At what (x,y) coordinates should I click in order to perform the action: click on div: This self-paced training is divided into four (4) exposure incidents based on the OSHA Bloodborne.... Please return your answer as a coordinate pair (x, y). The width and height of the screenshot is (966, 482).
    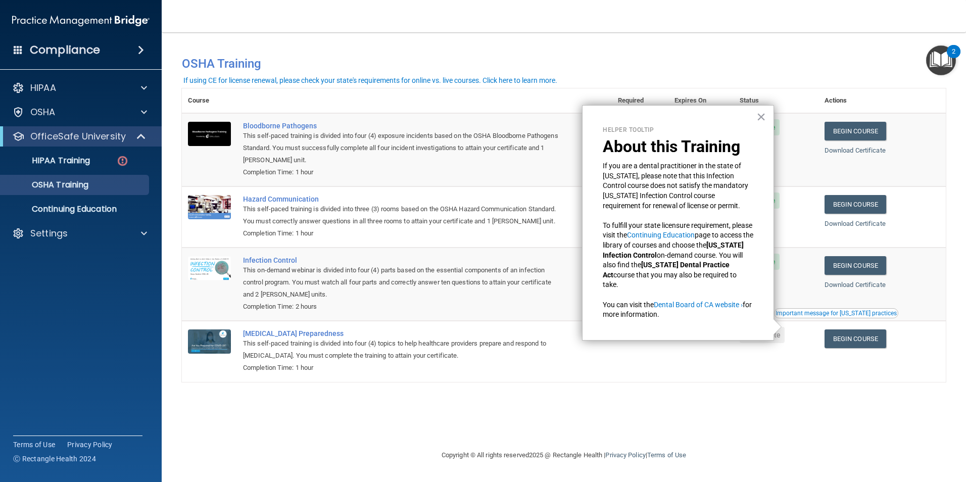
    Looking at the image, I should click on (402, 148).